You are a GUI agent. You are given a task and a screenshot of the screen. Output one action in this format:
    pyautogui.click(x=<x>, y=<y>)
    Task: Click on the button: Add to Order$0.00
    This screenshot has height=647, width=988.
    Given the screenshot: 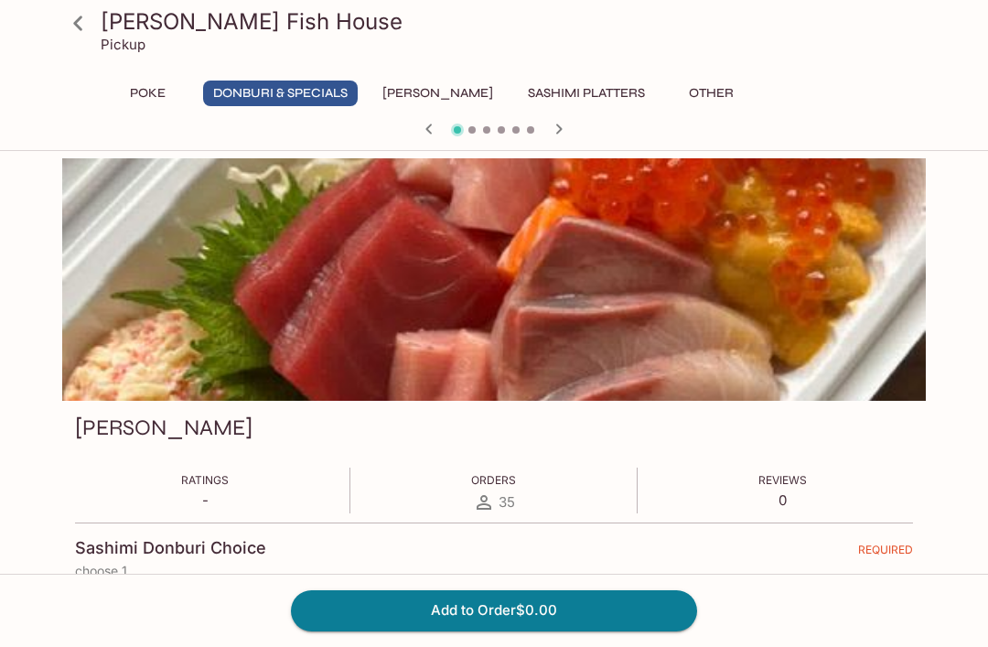 What is the action you would take?
    pyautogui.click(x=494, y=610)
    